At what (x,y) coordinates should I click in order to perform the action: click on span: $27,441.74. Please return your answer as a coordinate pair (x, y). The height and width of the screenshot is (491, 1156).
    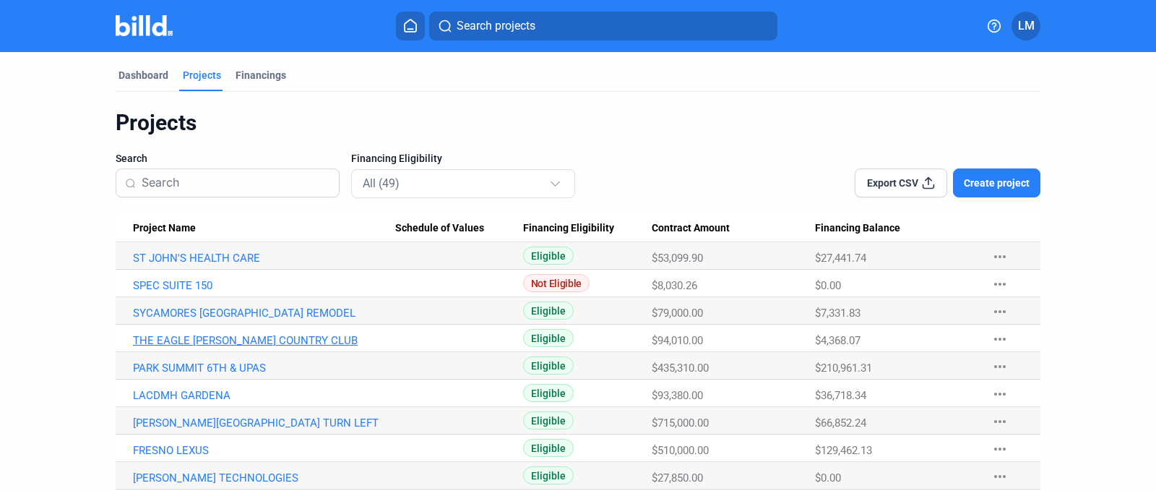
    Looking at the image, I should click on (840, 258).